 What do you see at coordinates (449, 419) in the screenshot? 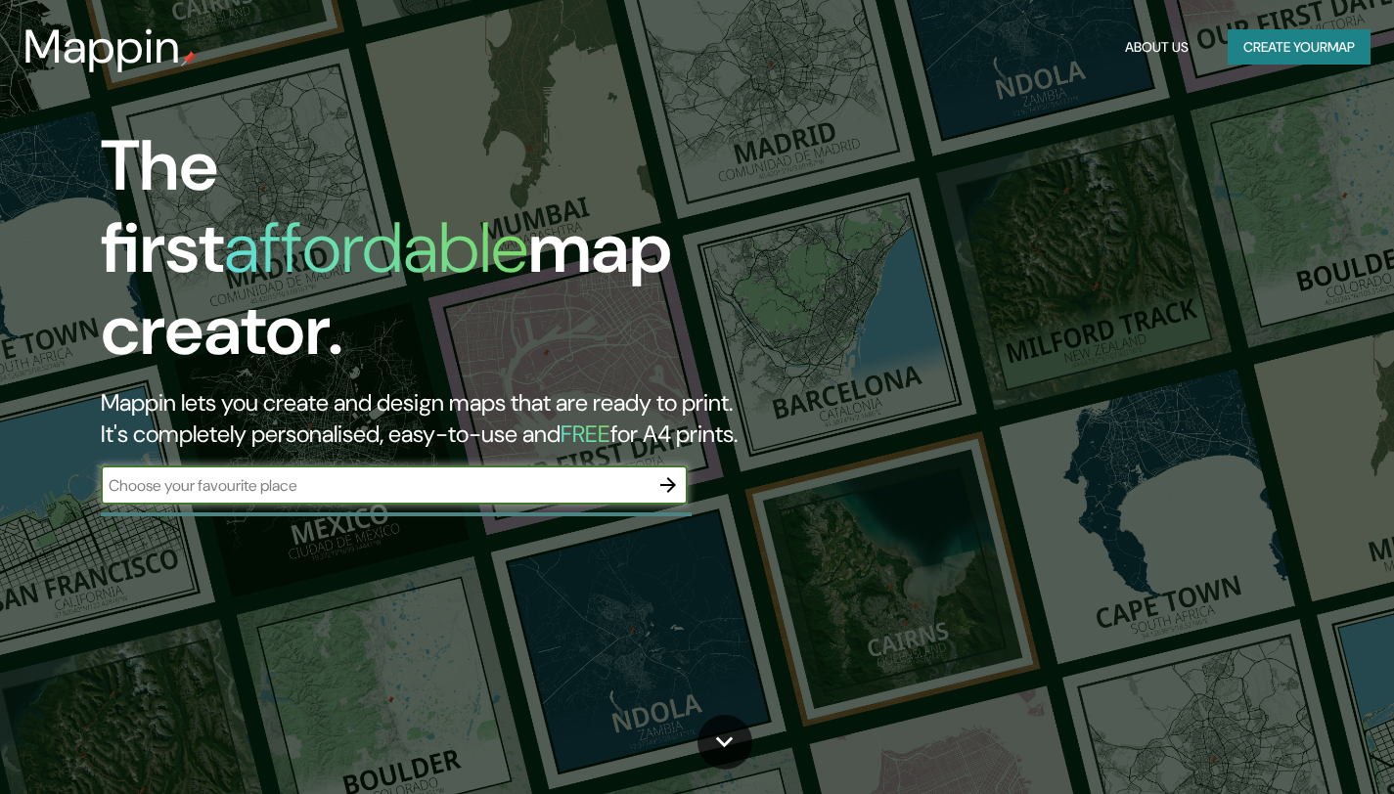
I see `h2: Mappin lets you create and design maps that are ready to print. It's completely personalised, eas...` at bounding box center [449, 419].